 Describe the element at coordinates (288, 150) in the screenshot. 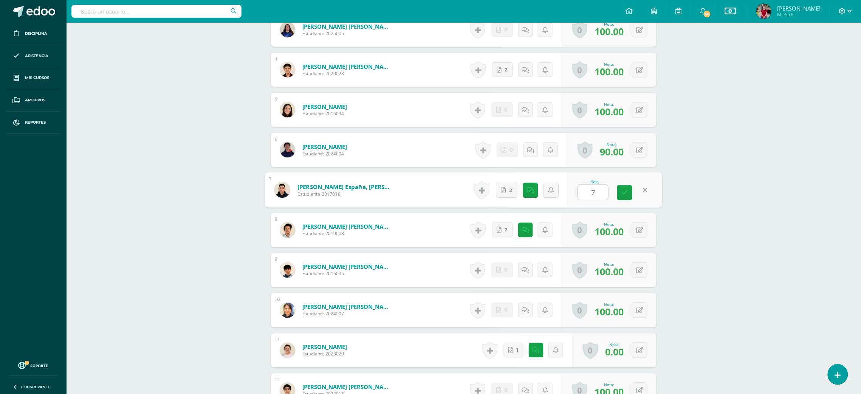

I see `img: 7383fbd875ed3a81cc002658620bcc65.png` at that location.